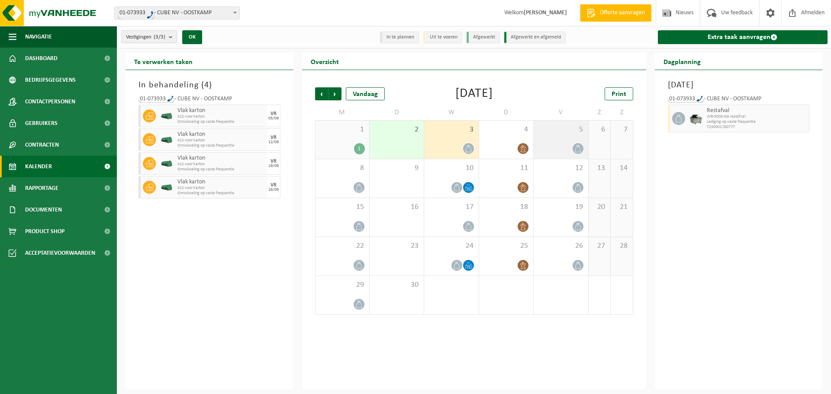  What do you see at coordinates (45, 232) in the screenshot?
I see `span: Product Shop` at bounding box center [45, 232].